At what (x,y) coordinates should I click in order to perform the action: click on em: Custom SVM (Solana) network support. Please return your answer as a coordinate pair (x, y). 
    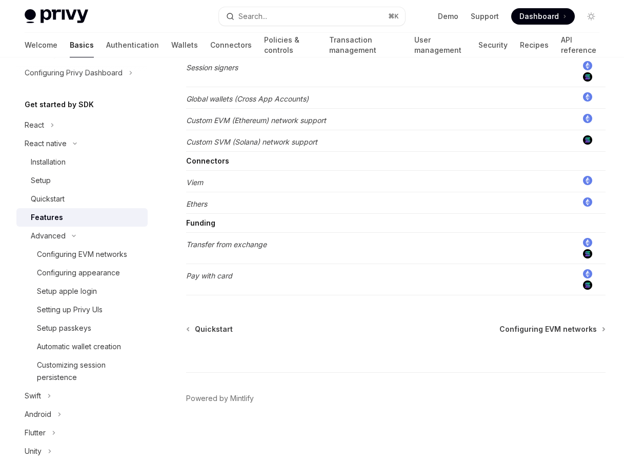
    Looking at the image, I should click on (252, 142).